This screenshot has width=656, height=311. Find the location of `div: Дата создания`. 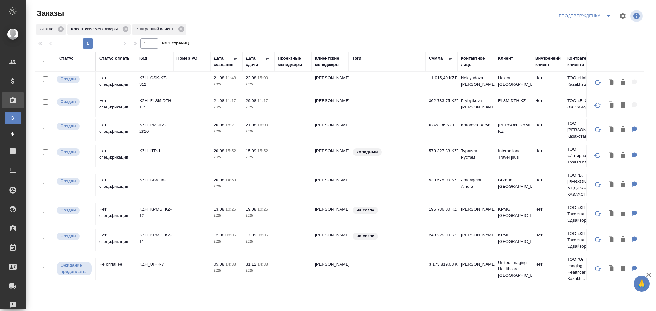

div: Дата создания is located at coordinates (223, 62).